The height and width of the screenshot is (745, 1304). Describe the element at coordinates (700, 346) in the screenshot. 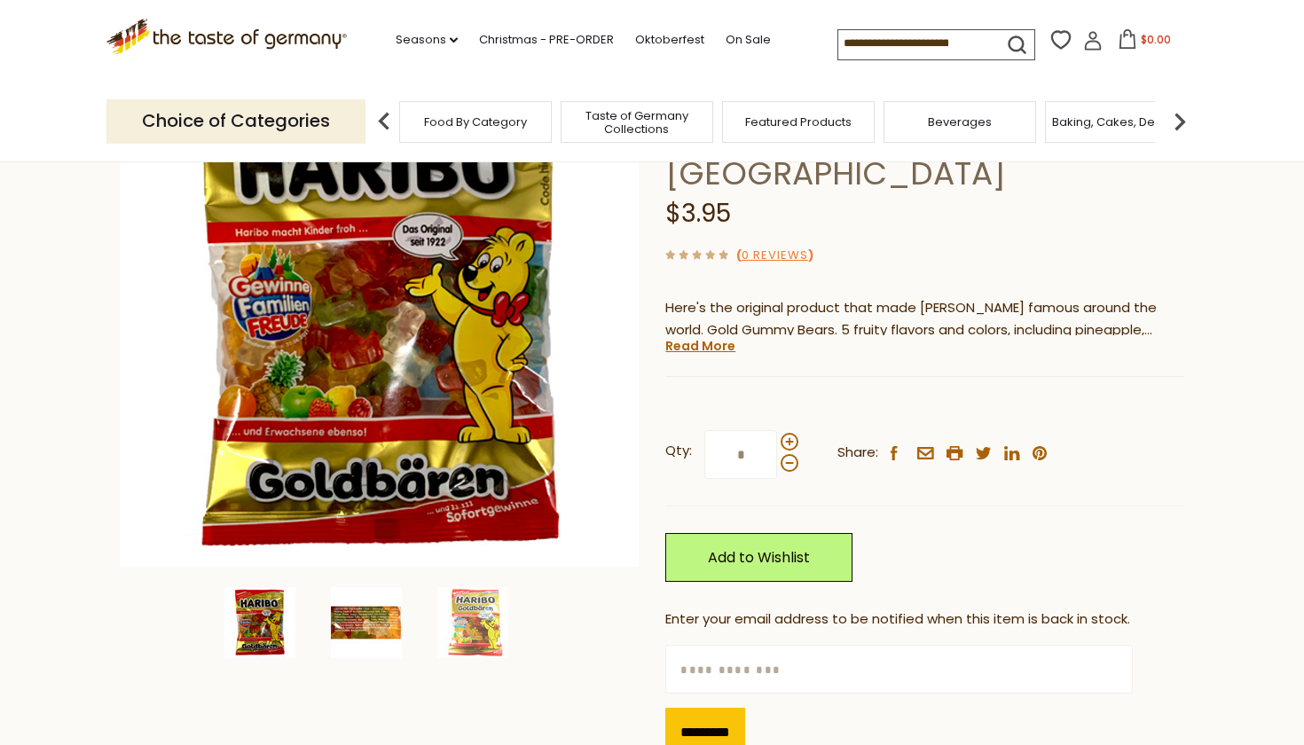

I see `a: Read More` at that location.